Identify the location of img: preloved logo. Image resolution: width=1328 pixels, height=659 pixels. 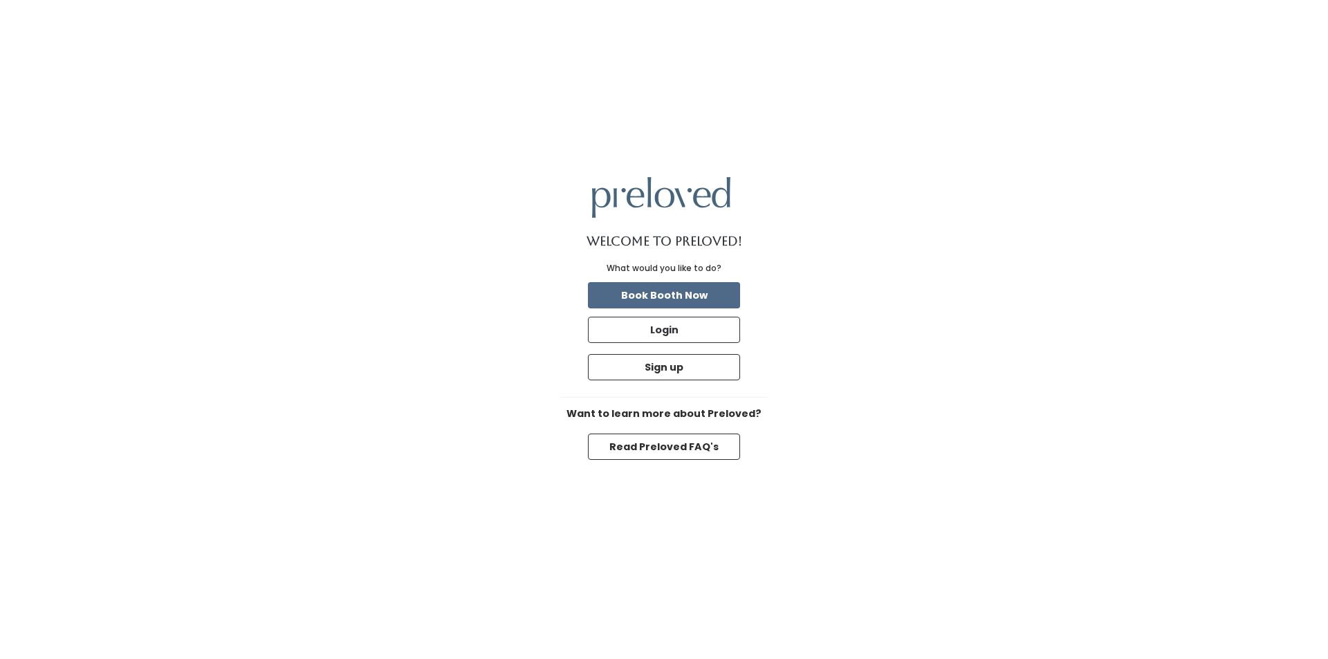
(661, 197).